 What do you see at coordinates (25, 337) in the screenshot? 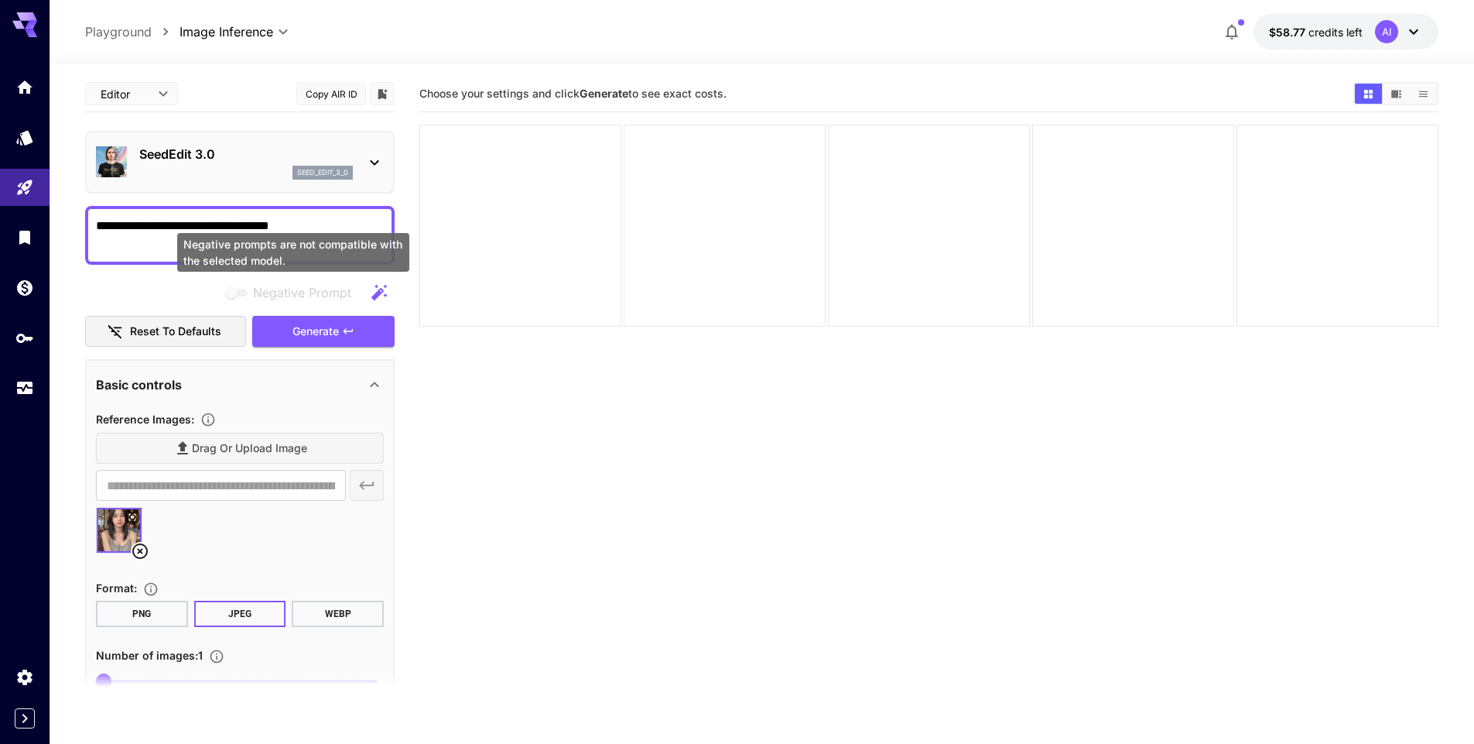
I see `div: API Keys` at bounding box center [25, 337].